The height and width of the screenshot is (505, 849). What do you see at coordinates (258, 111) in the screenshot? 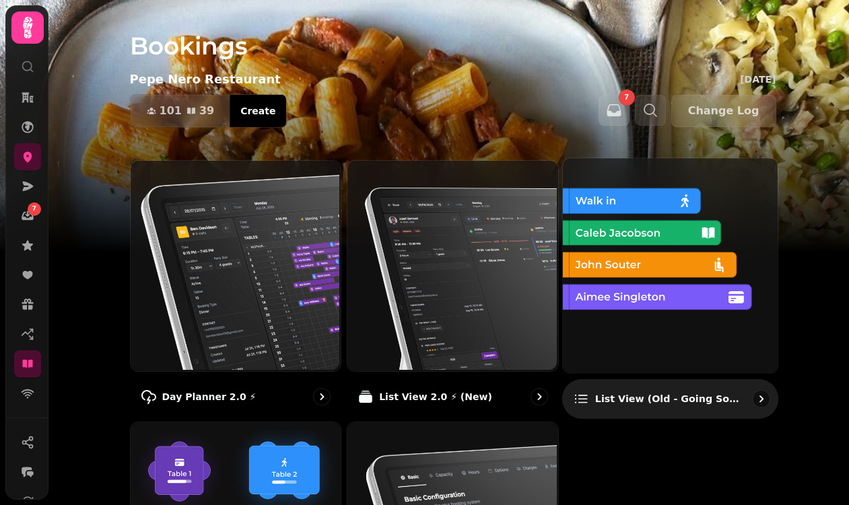
I see `button: Create` at bounding box center [258, 111].